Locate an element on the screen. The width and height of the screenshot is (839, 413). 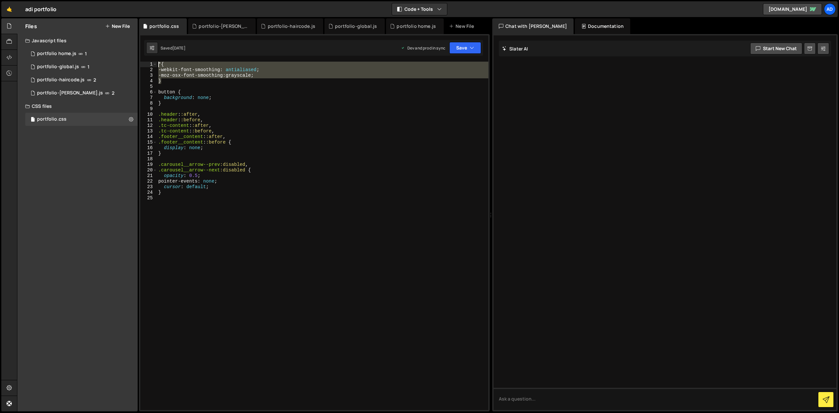
div: 7 is located at coordinates (149, 98).